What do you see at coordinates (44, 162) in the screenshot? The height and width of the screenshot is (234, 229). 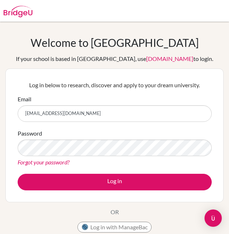 I see `a: Forgot your password?` at bounding box center [44, 162].